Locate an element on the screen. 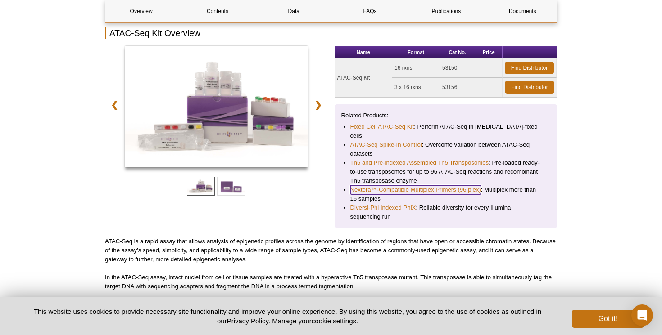  th: Price is located at coordinates (489, 52).